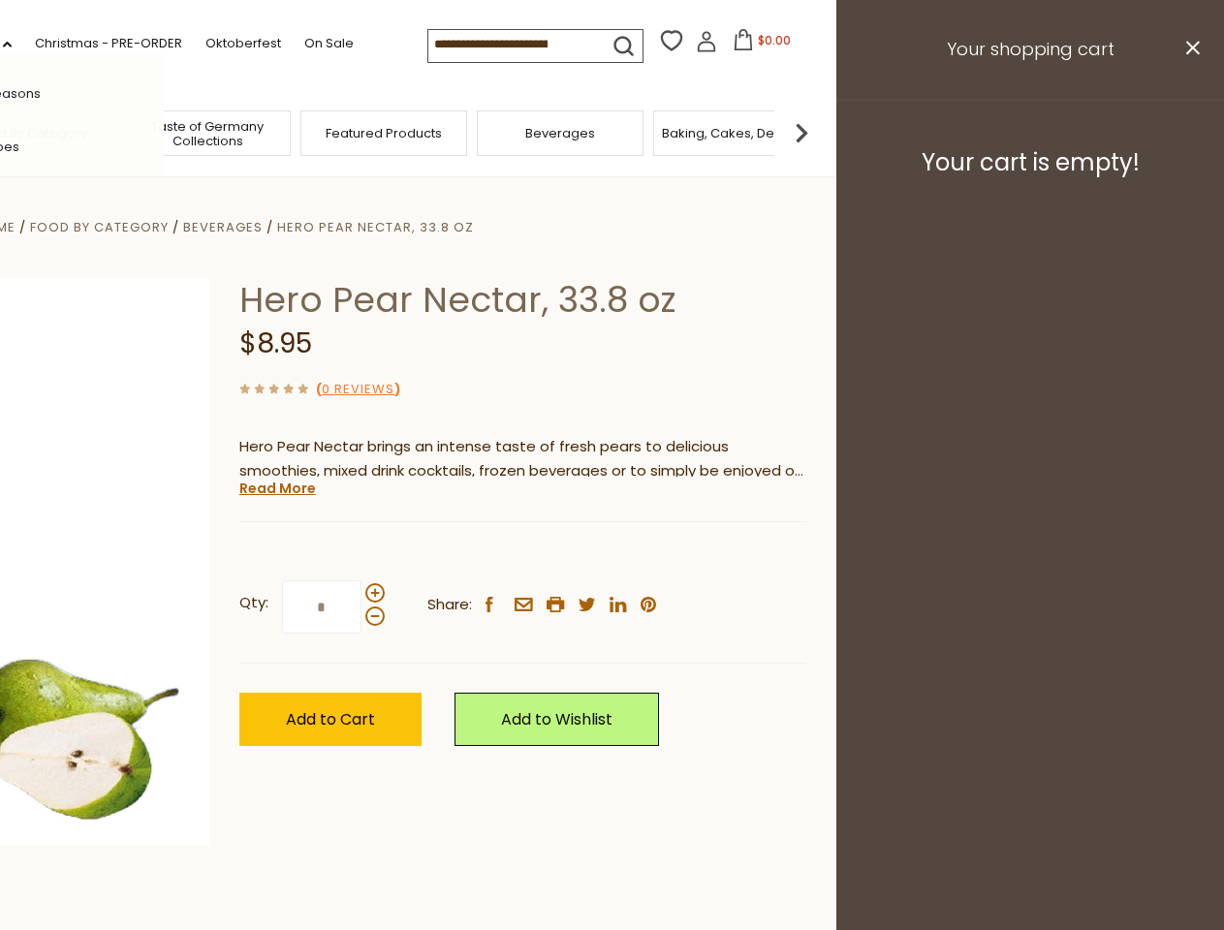 The image size is (1224, 930). Describe the element at coordinates (449, 604) in the screenshot. I see `span: Share:` at that location.